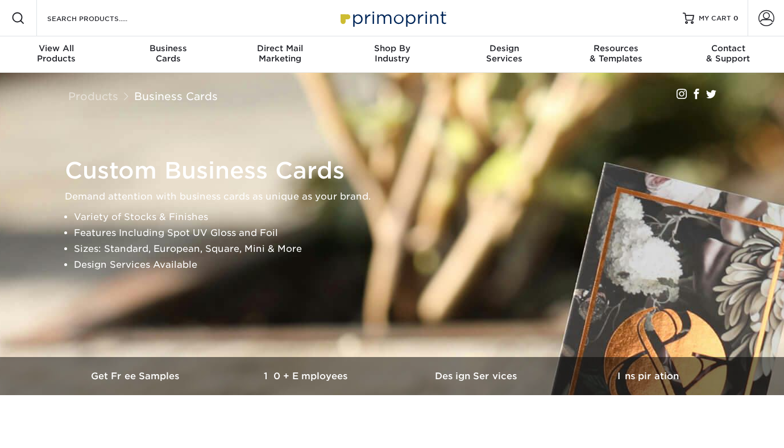 This screenshot has width=784, height=448. What do you see at coordinates (648, 376) in the screenshot?
I see `a: Inspiration` at bounding box center [648, 376].